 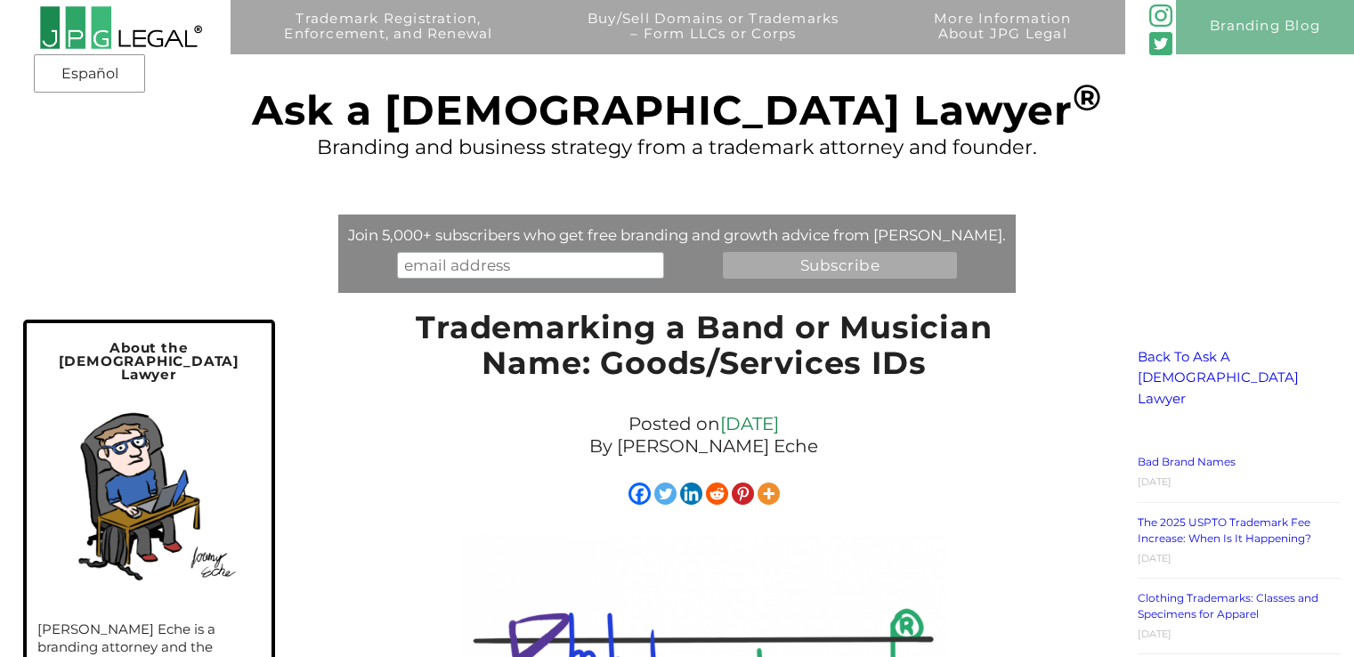 What do you see at coordinates (1002, 38) in the screenshot?
I see `a: More InformationAbout JPG Legal` at bounding box center [1002, 38].